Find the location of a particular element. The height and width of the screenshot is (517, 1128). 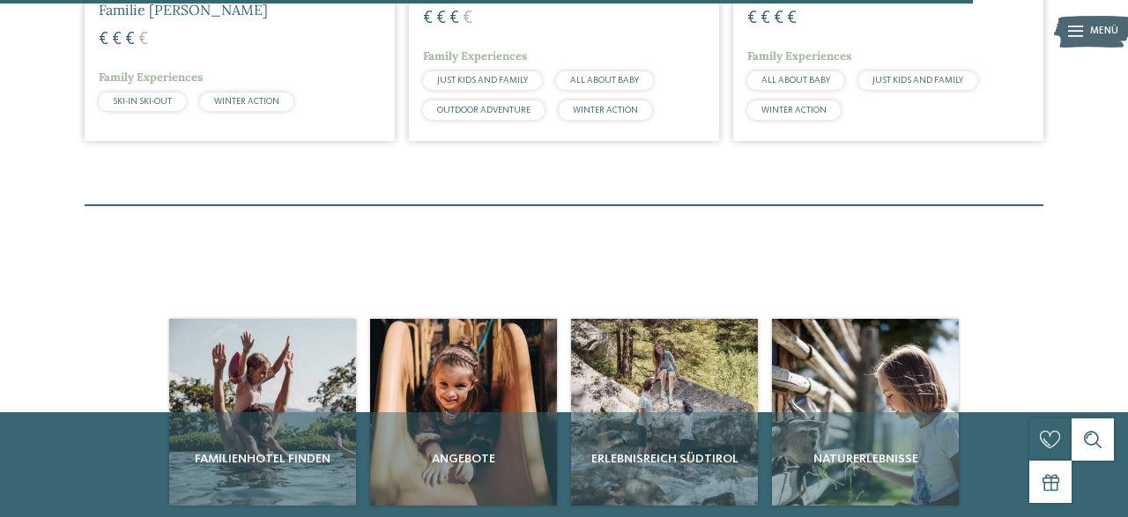

a: Familienhotels gesucht? Hier findet ihr die besten! Familienhotel finden is located at coordinates (263, 412).